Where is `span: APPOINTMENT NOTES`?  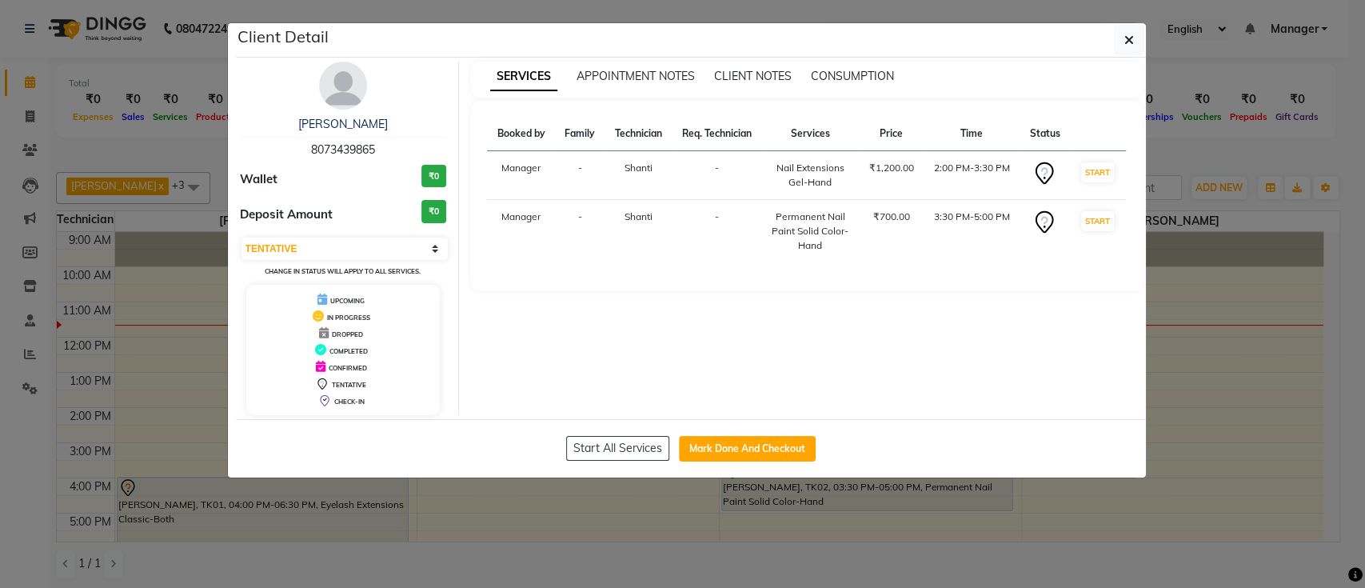
span: APPOINTMENT NOTES is located at coordinates (636, 76).